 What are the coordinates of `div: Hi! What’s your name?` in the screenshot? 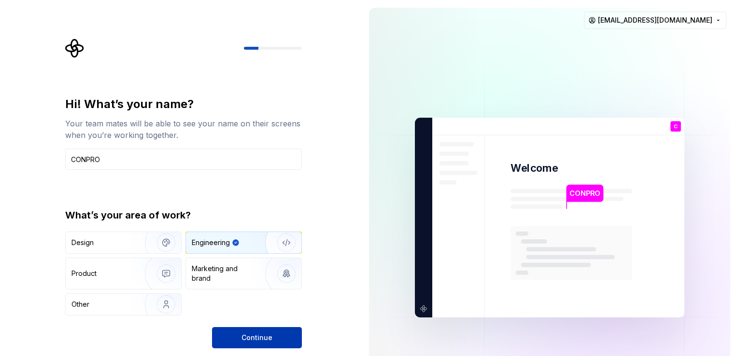 It's located at (183, 104).